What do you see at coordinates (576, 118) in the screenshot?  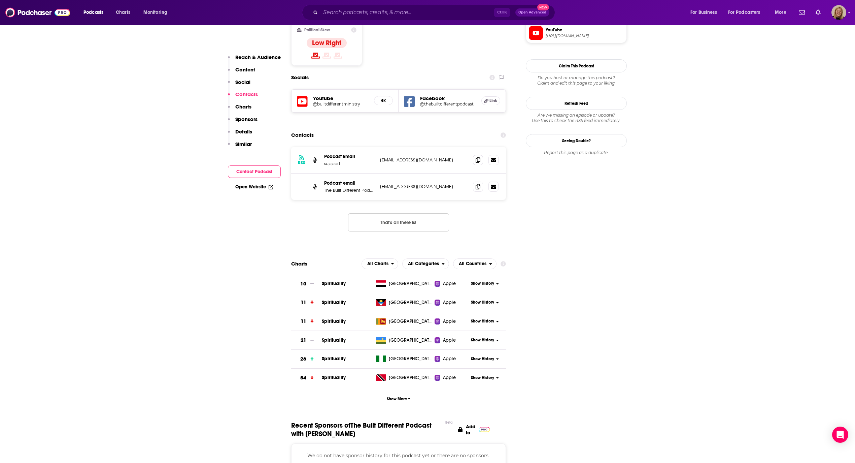 I see `div: Are we missing an episode or update? Use this to check the RSS feed immediately.` at bounding box center [576, 118].